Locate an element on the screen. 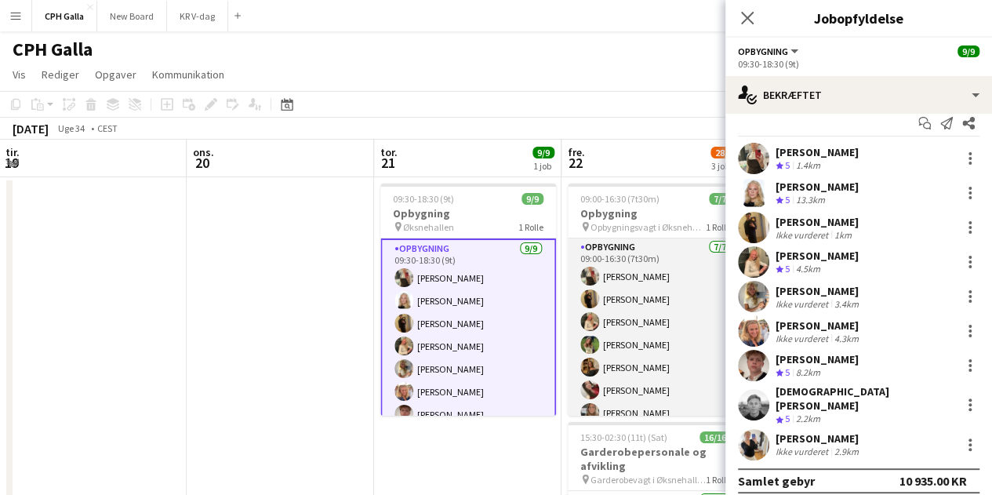 This screenshot has width=992, height=495. span: Opbygning is located at coordinates (763, 51).